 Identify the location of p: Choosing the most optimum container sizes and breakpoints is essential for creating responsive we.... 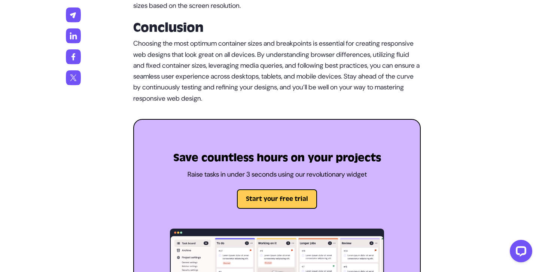
(277, 71).